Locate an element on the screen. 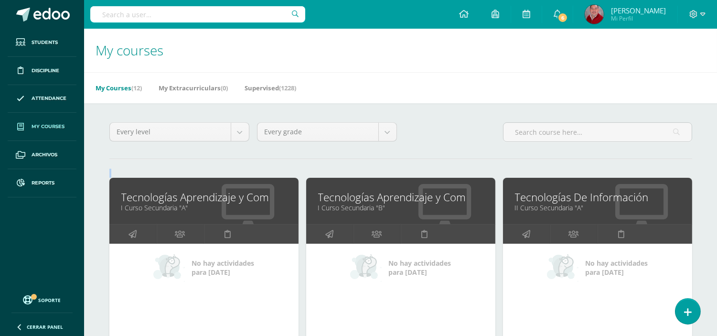 This screenshot has height=336, width=717. span: 6 is located at coordinates (563, 18).